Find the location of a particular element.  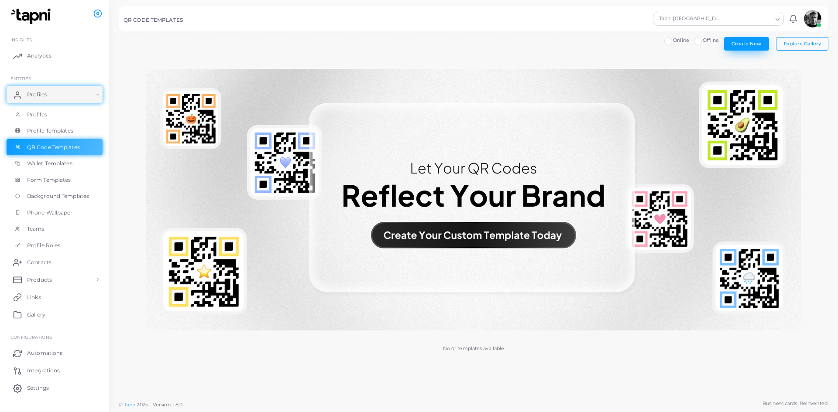

span: Integrations is located at coordinates (43, 371).